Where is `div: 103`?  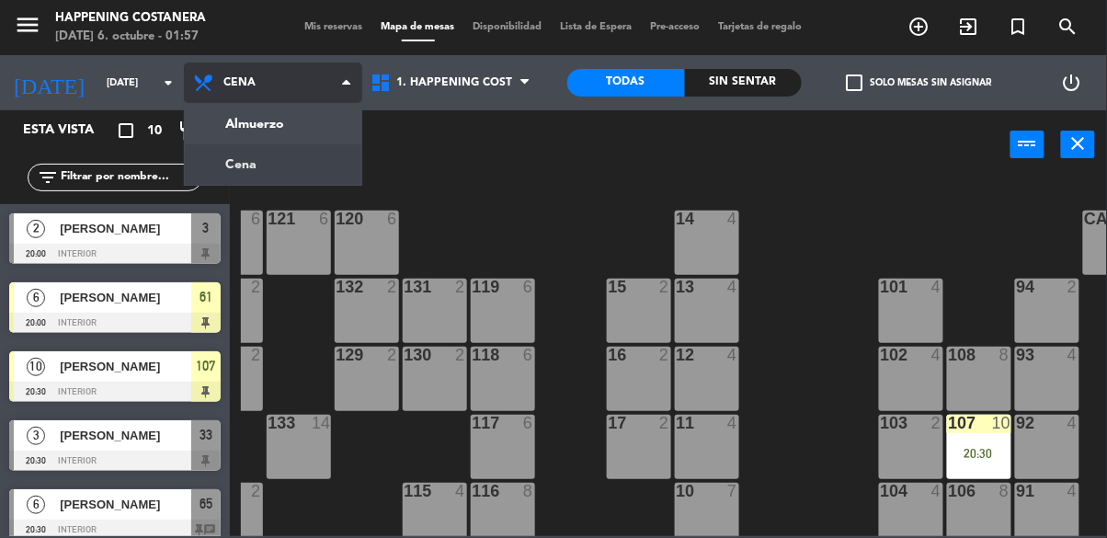
div: 103 is located at coordinates (880, 423).